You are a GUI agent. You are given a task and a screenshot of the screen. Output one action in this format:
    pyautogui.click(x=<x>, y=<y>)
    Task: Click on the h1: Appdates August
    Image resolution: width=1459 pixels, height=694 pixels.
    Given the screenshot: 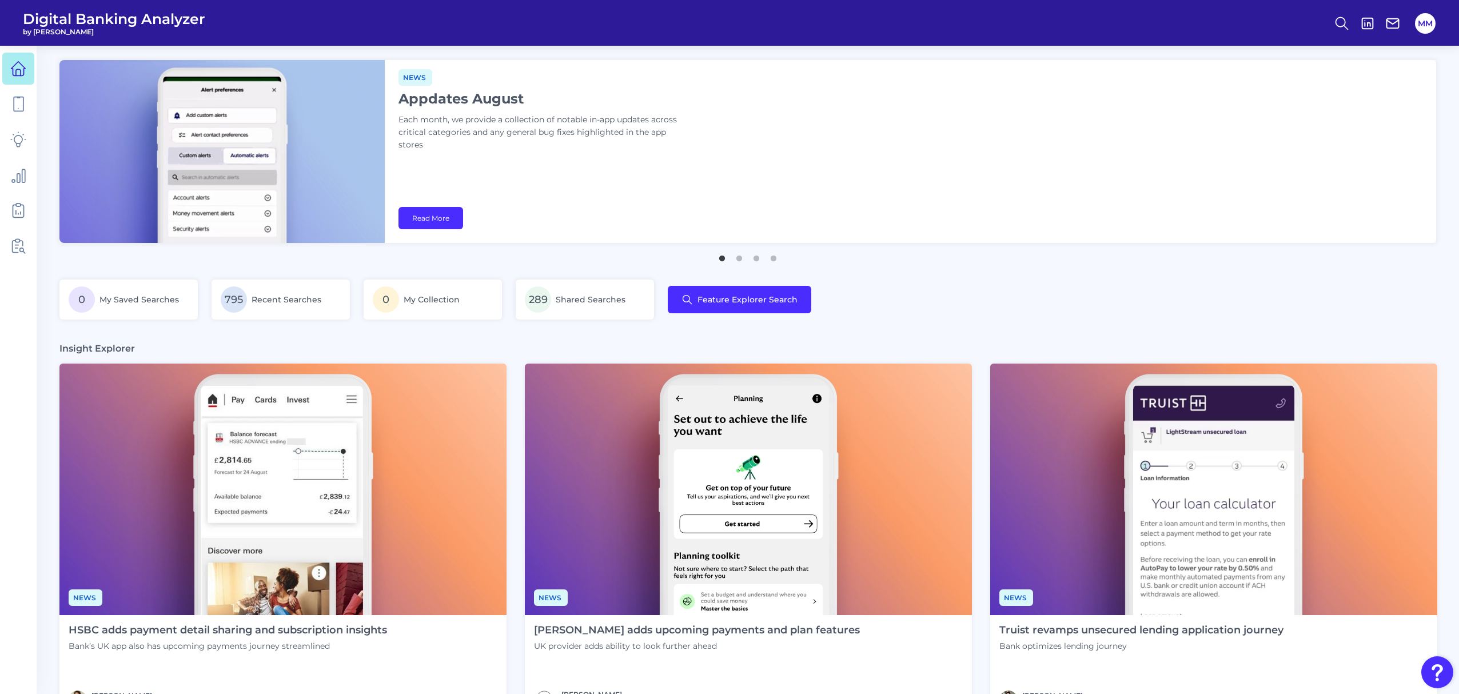 What is the action you would take?
    pyautogui.click(x=541, y=98)
    